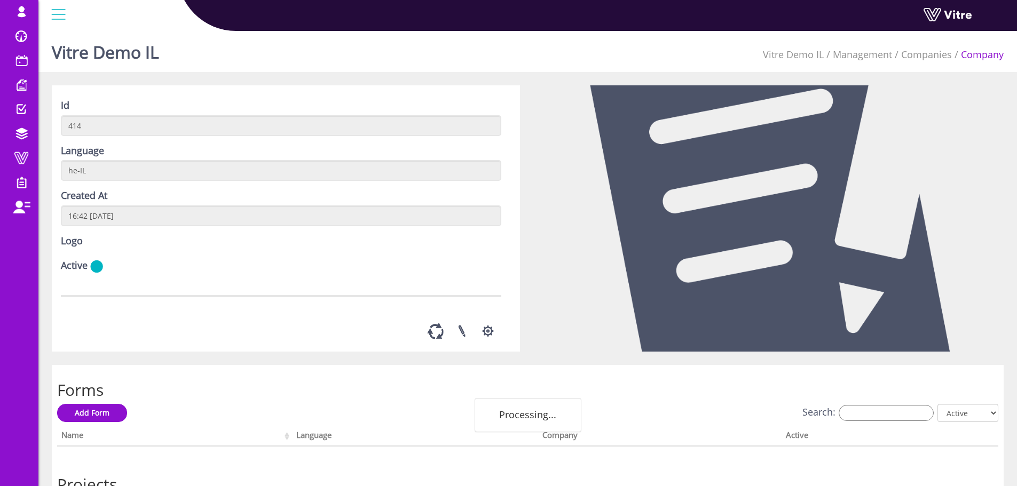 The width and height of the screenshot is (1017, 486). Describe the element at coordinates (886, 413) in the screenshot. I see `input: Search:` at that location.